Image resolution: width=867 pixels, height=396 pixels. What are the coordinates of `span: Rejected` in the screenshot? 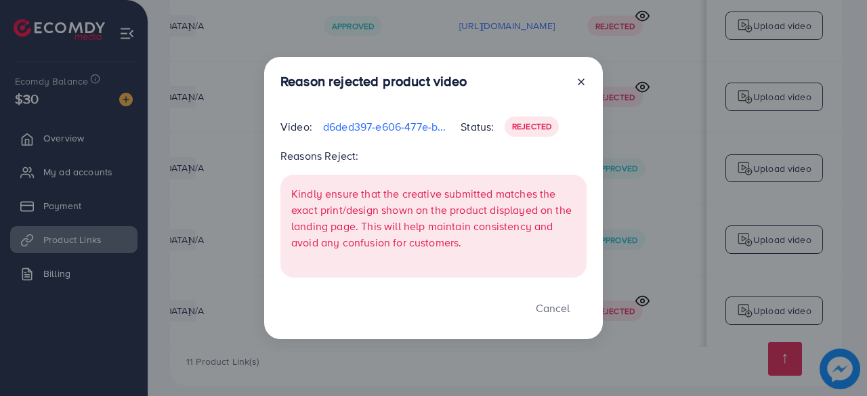 It's located at (532, 126).